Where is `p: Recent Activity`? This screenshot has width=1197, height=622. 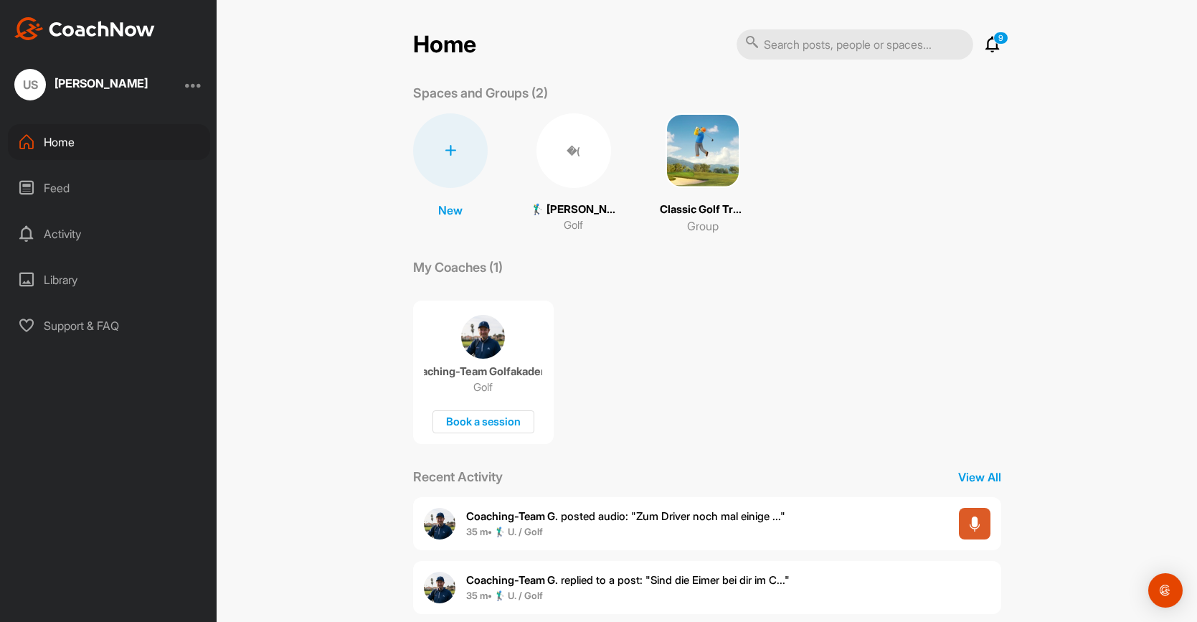
p: Recent Activity is located at coordinates (458, 476).